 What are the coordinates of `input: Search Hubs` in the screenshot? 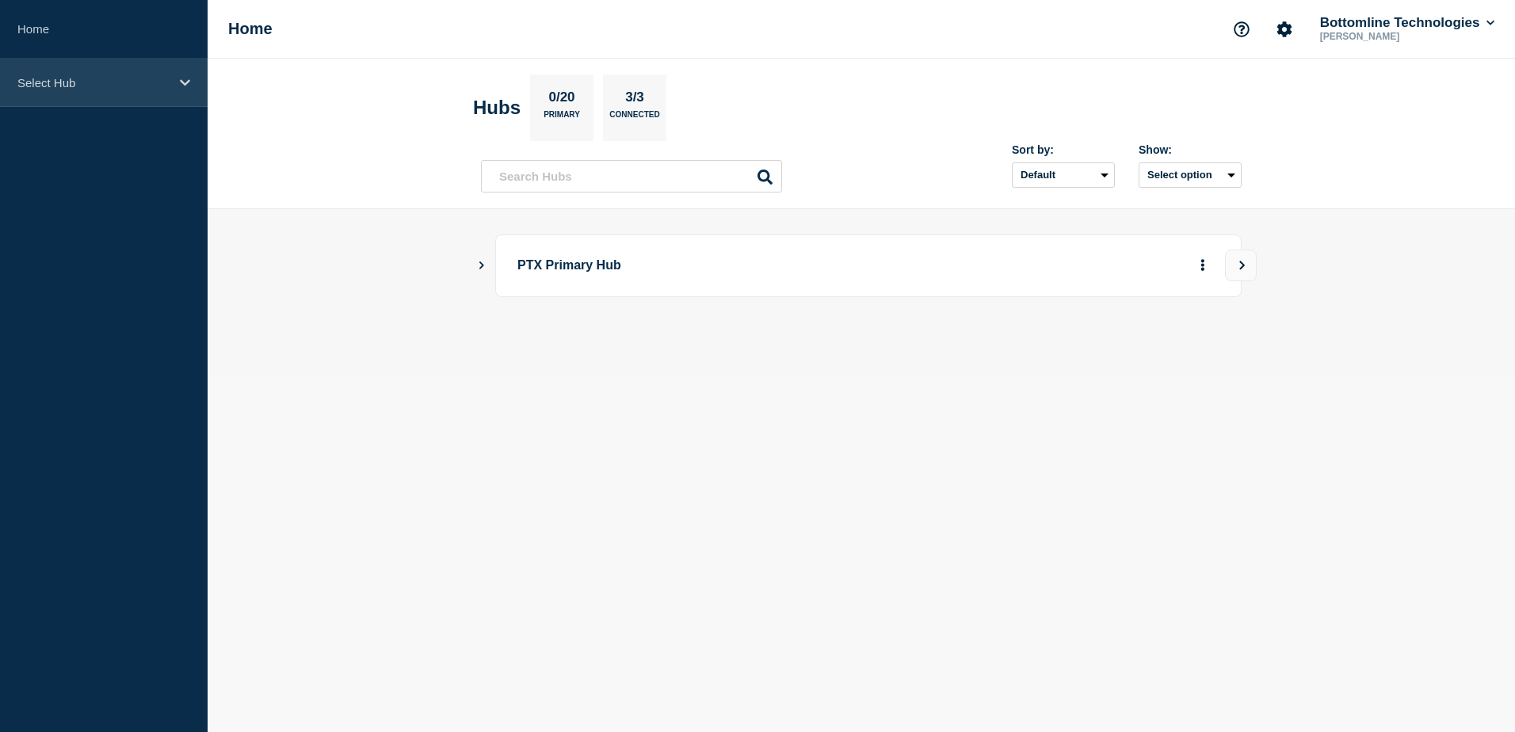 It's located at (632, 176).